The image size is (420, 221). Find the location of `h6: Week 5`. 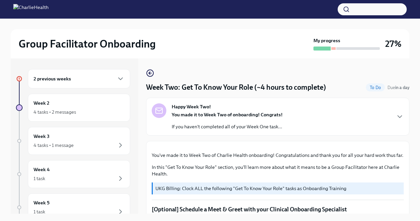

h6: Week 5 is located at coordinates (41, 202).